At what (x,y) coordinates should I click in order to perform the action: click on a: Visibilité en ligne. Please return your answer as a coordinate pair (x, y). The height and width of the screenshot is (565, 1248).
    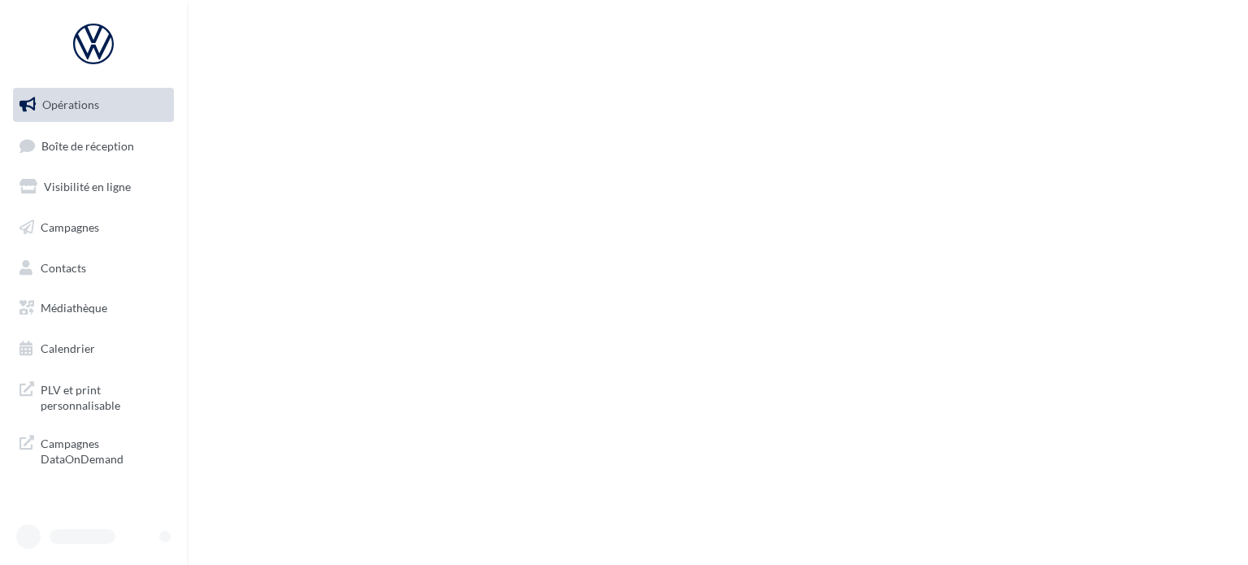
    Looking at the image, I should click on (93, 187).